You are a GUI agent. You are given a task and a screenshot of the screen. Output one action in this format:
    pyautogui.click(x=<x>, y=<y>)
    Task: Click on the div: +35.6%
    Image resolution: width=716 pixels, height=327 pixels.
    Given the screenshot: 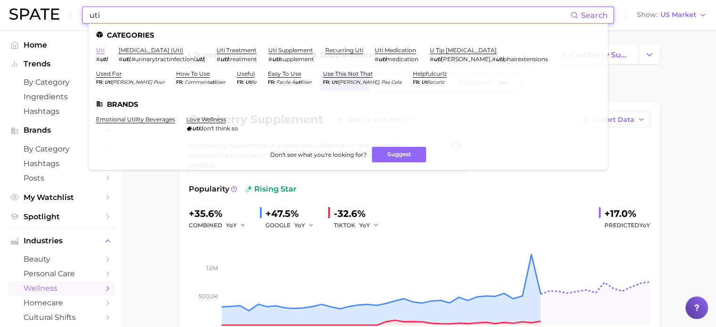 What is the action you would take?
    pyautogui.click(x=220, y=214)
    